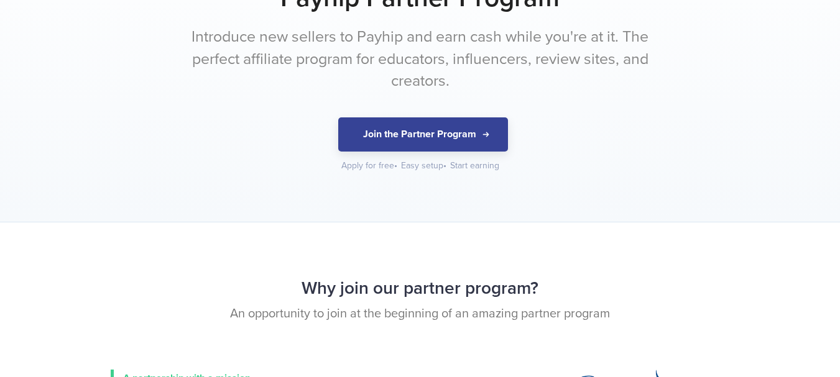  Describe the element at coordinates (424, 166) in the screenshot. I see `div: Easy setup` at that location.